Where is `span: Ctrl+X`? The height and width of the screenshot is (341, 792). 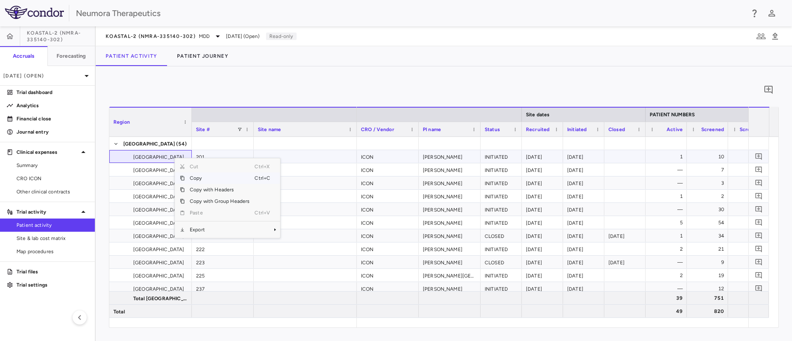 span: Ctrl+X is located at coordinates (264, 167).